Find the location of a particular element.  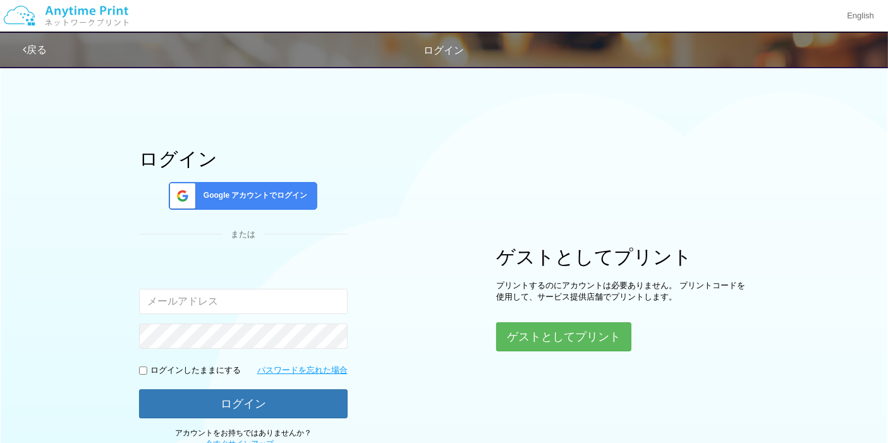

span: ログイン is located at coordinates (444, 50).